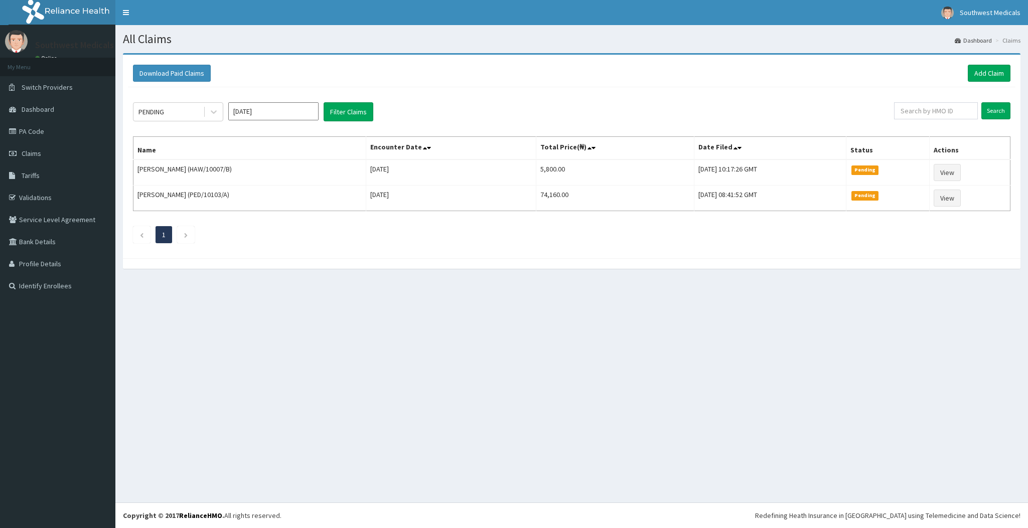  What do you see at coordinates (348, 112) in the screenshot?
I see `button: Filter Claims` at bounding box center [348, 112].